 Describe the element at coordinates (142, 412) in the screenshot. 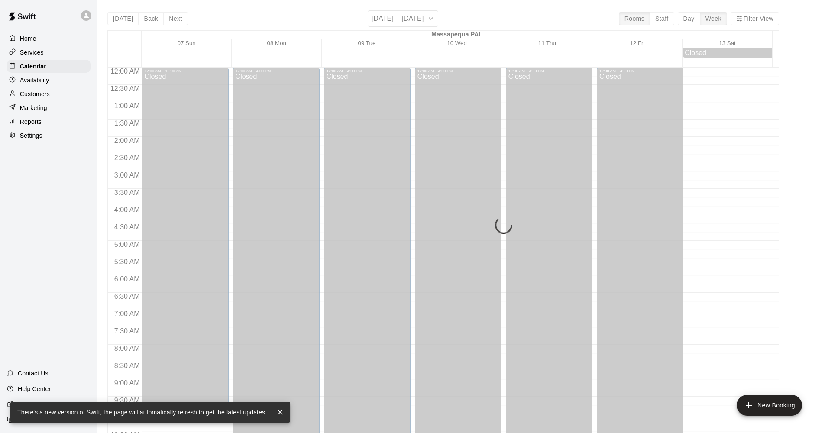

I see `div: There's a new version of Swift, the page will automatically refresh to get the latest updates.` at that location.